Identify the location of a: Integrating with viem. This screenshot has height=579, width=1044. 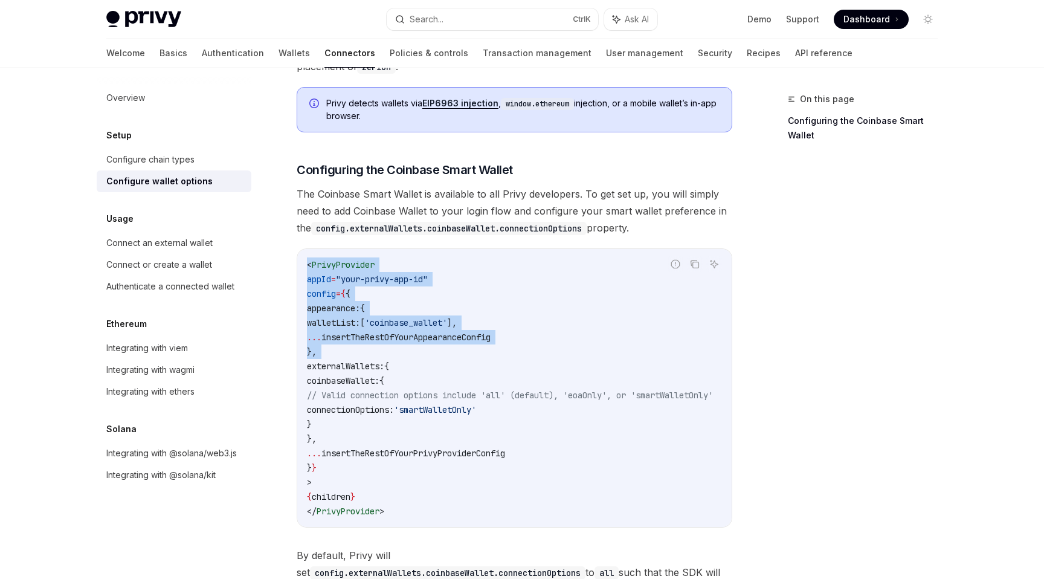
(174, 348).